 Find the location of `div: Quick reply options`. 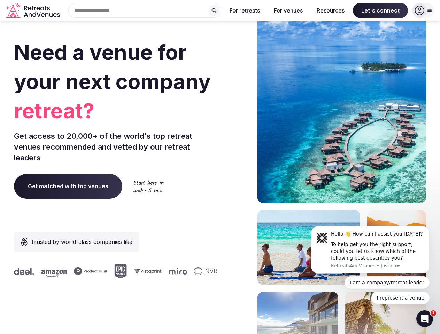

div: Quick reply options is located at coordinates (70, 70).